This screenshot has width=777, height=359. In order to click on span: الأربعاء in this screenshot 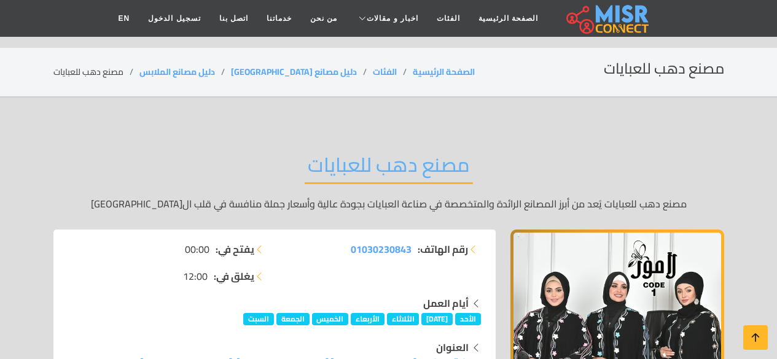, I will do `click(367, 319)`.